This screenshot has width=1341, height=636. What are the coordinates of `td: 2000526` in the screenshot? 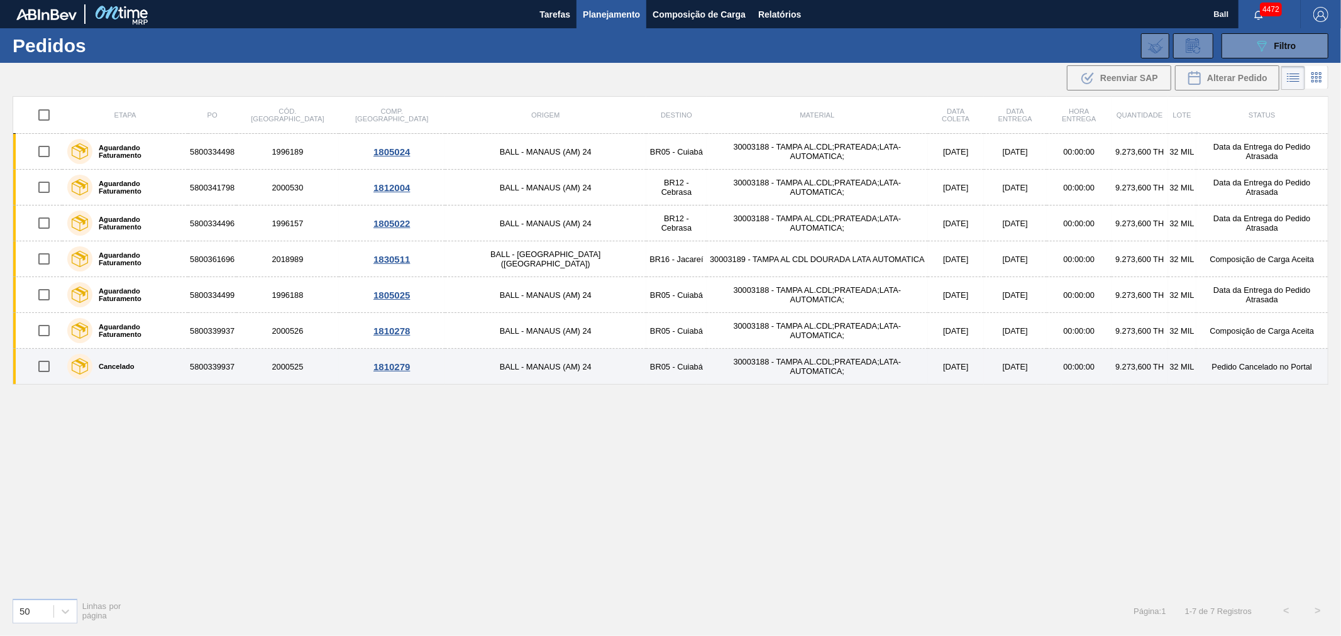 It's located at (287, 331).